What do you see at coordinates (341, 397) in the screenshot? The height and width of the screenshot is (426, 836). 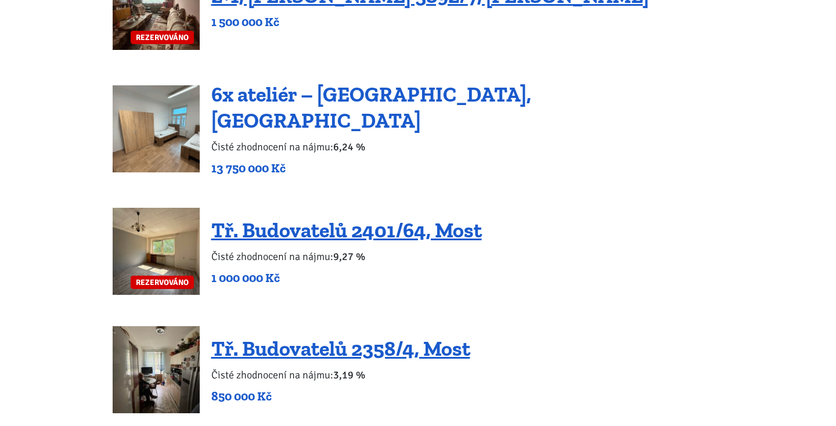 I see `p: 850 000 Kč` at bounding box center [341, 397].